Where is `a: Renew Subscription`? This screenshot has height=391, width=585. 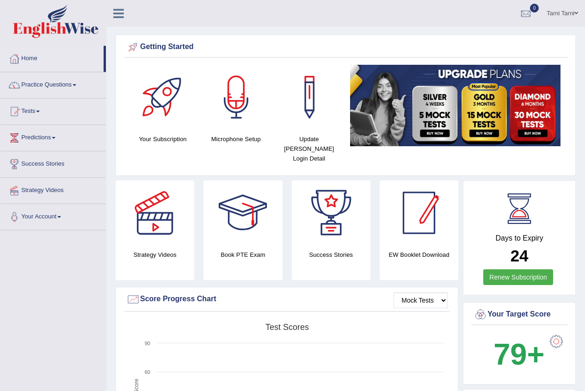 a: Renew Subscription is located at coordinates (518, 277).